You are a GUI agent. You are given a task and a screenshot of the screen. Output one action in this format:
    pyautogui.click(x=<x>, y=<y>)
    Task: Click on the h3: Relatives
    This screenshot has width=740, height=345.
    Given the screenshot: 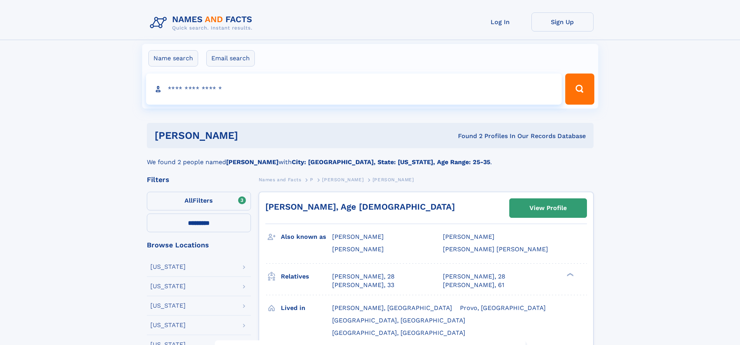 What is the action you would take?
    pyautogui.click(x=307, y=276)
    